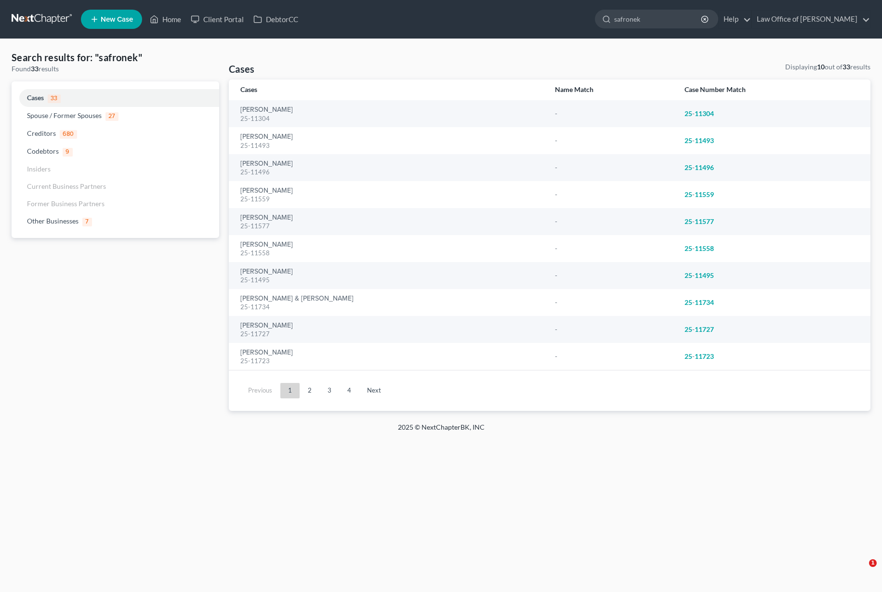 The width and height of the screenshot is (882, 592). I want to click on a: Other Businesses7, so click(115, 221).